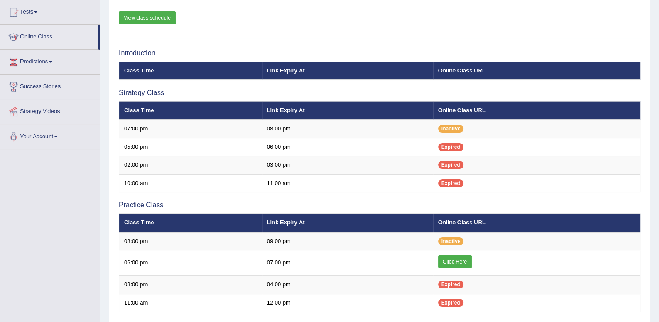 This screenshot has width=659, height=322. Describe the element at coordinates (348, 302) in the screenshot. I see `td: 12:00 pm` at that location.